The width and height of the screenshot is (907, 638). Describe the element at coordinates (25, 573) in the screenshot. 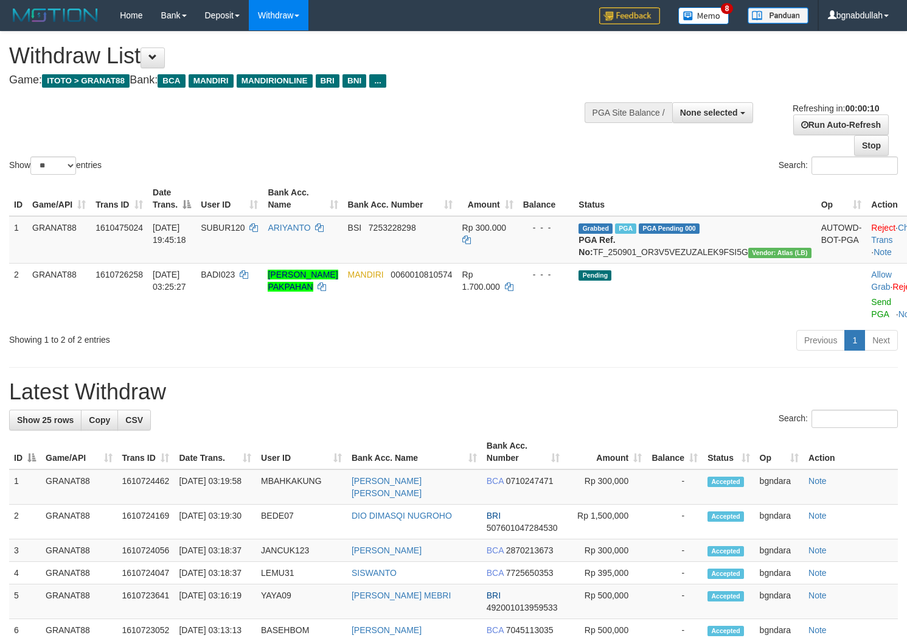

I see `td: 4` at that location.